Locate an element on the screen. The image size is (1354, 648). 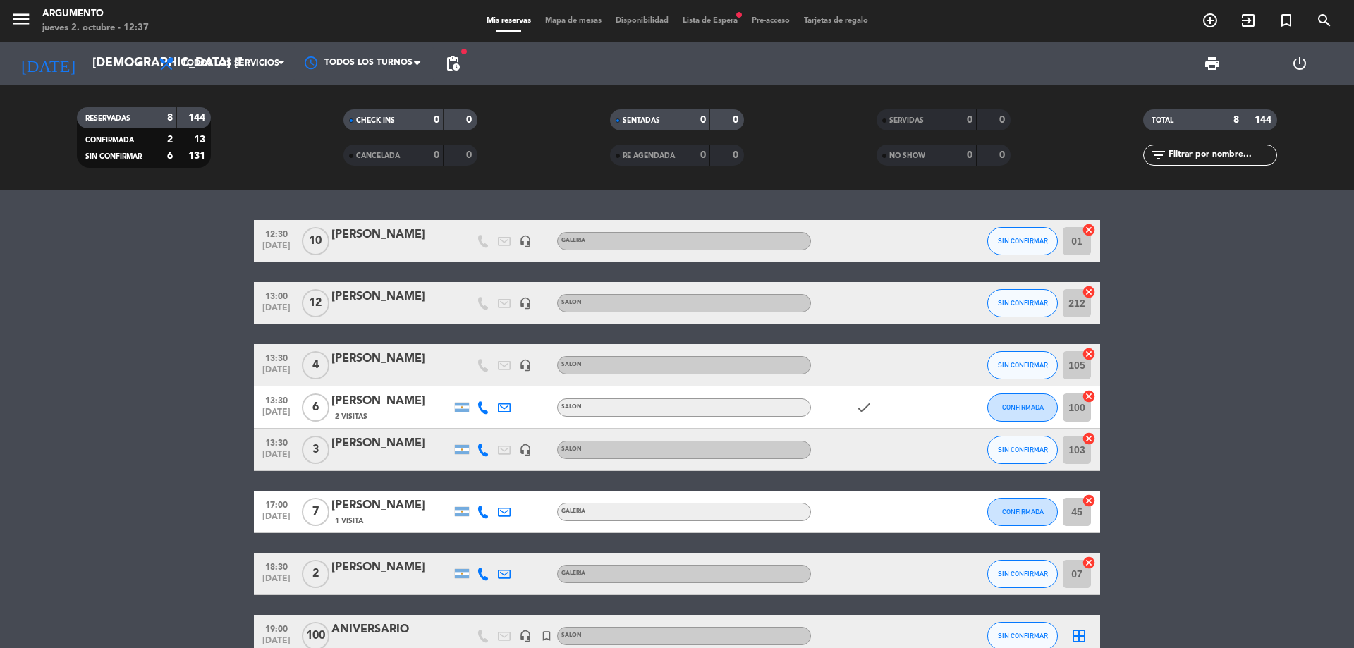
span: 2 is located at coordinates (315, 574).